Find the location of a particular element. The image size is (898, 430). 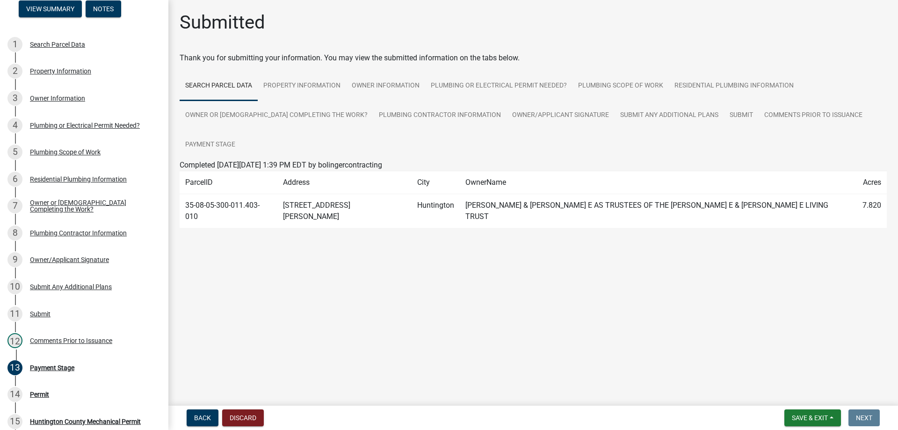

div: 13 is located at coordinates (15, 368).